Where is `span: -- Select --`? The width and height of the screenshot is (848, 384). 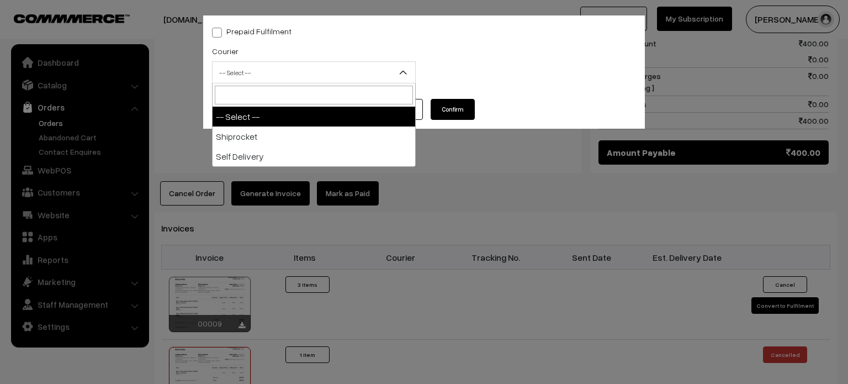 span: -- Select -- is located at coordinates (314, 72).